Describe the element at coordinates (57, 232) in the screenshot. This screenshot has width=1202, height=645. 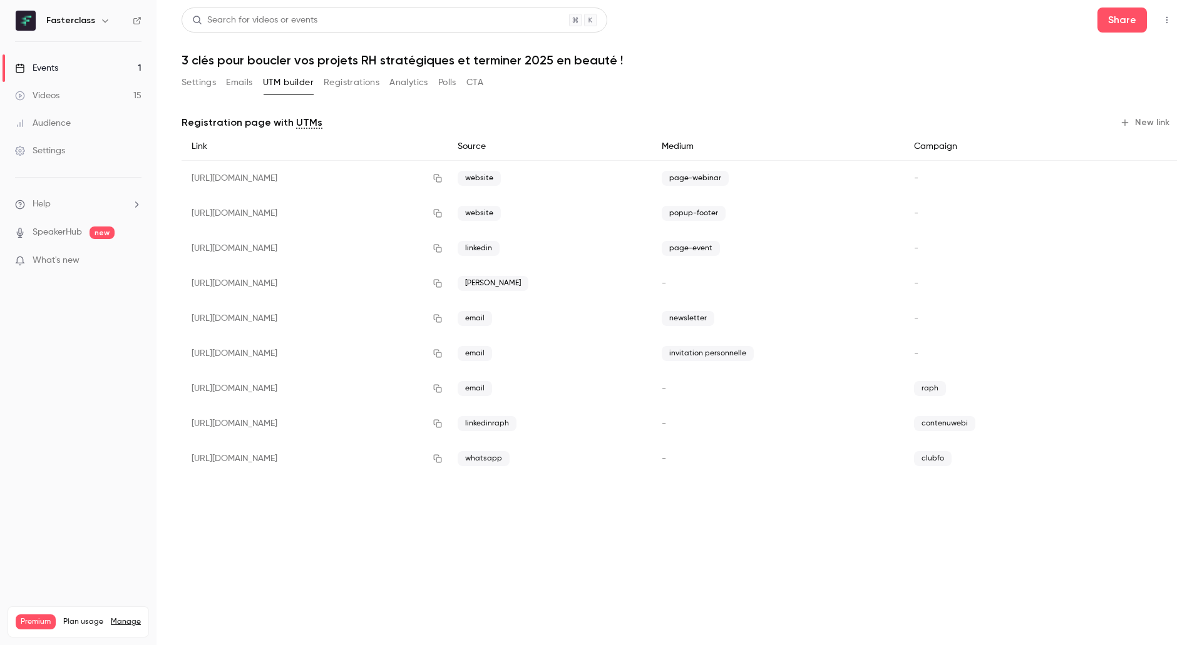
I see `a: SpeakerHub` at that location.